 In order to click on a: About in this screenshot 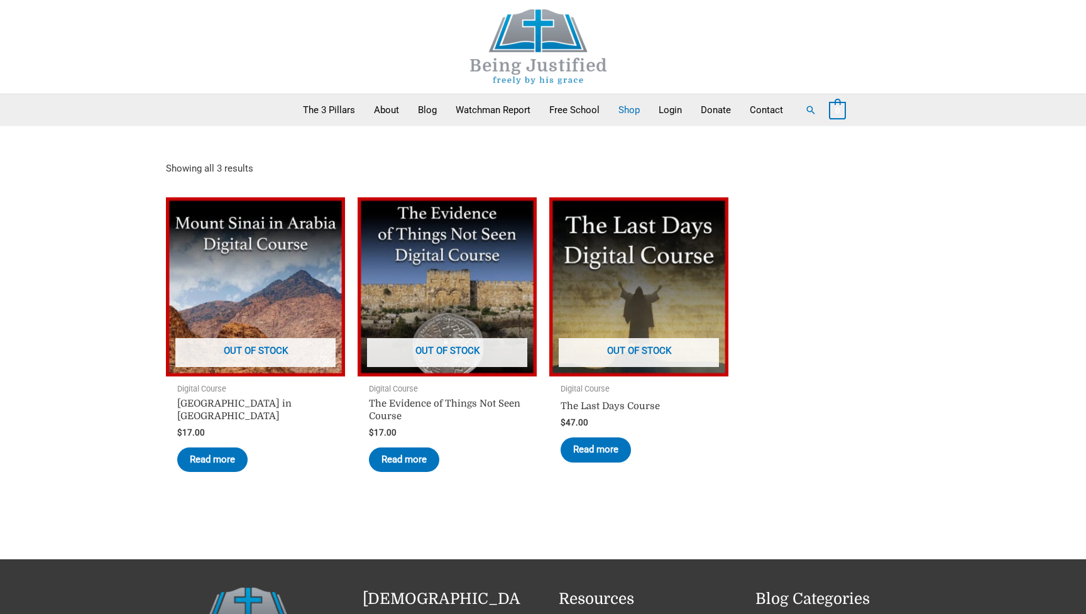, I will do `click(386, 110)`.